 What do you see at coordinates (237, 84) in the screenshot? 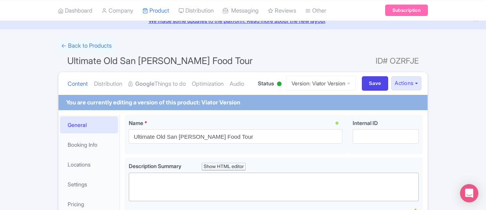
I see `a: Audio` at bounding box center [237, 84].